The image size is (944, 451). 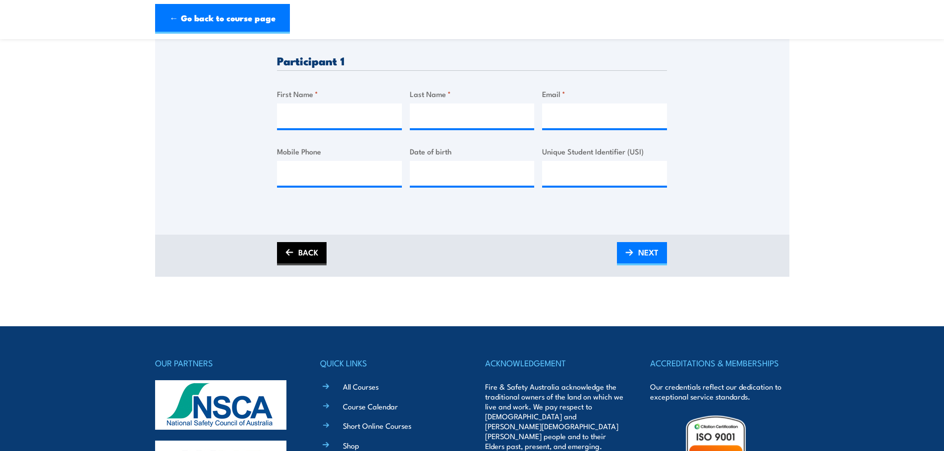 I want to click on span: NEXT, so click(x=648, y=252).